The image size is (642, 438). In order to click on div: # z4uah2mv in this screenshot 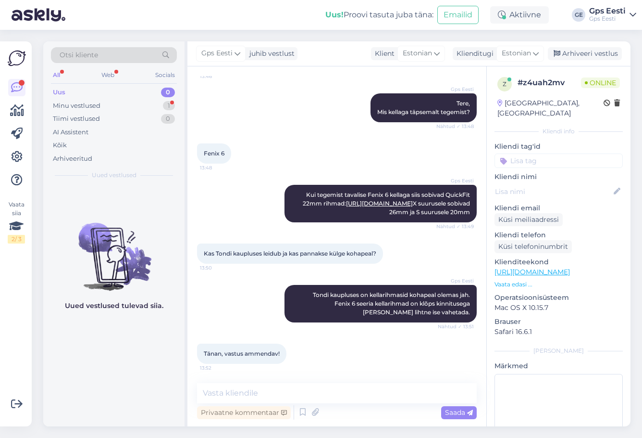, I will do `click(550, 83)`.